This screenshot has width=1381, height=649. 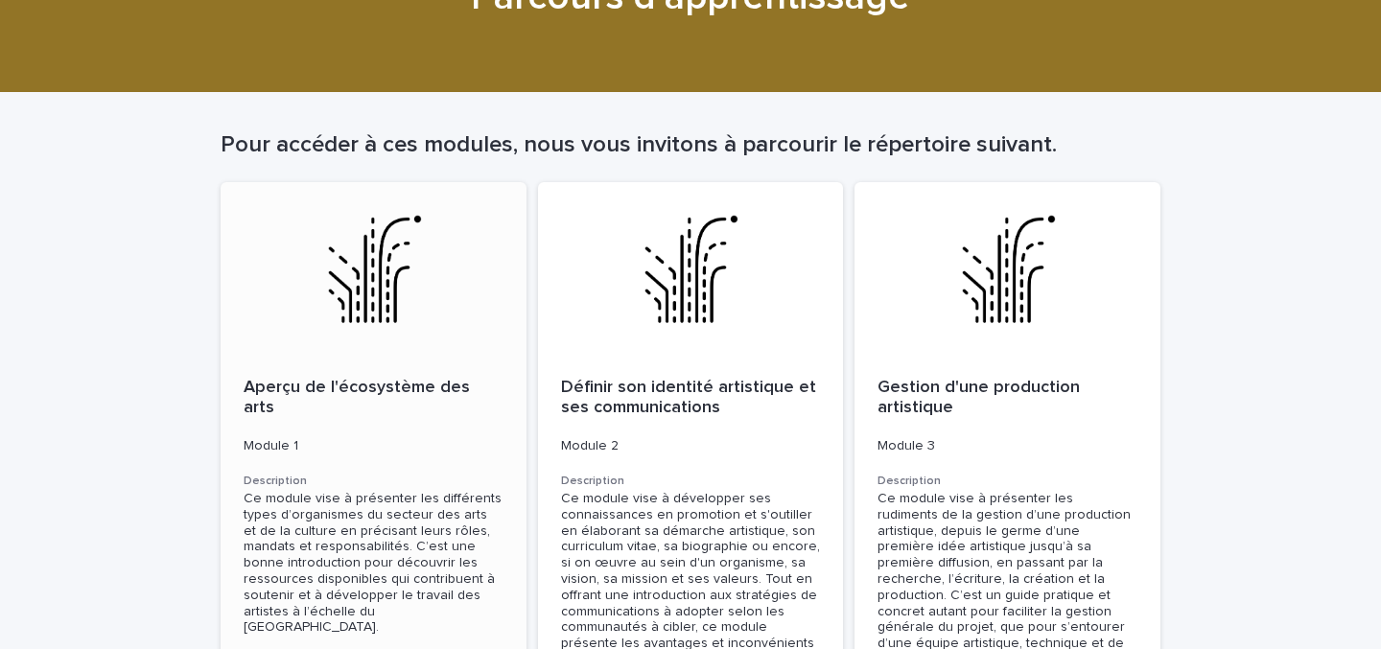 What do you see at coordinates (690, 398) in the screenshot?
I see `p: Définir son identité artistique et ses communications` at bounding box center [690, 398].